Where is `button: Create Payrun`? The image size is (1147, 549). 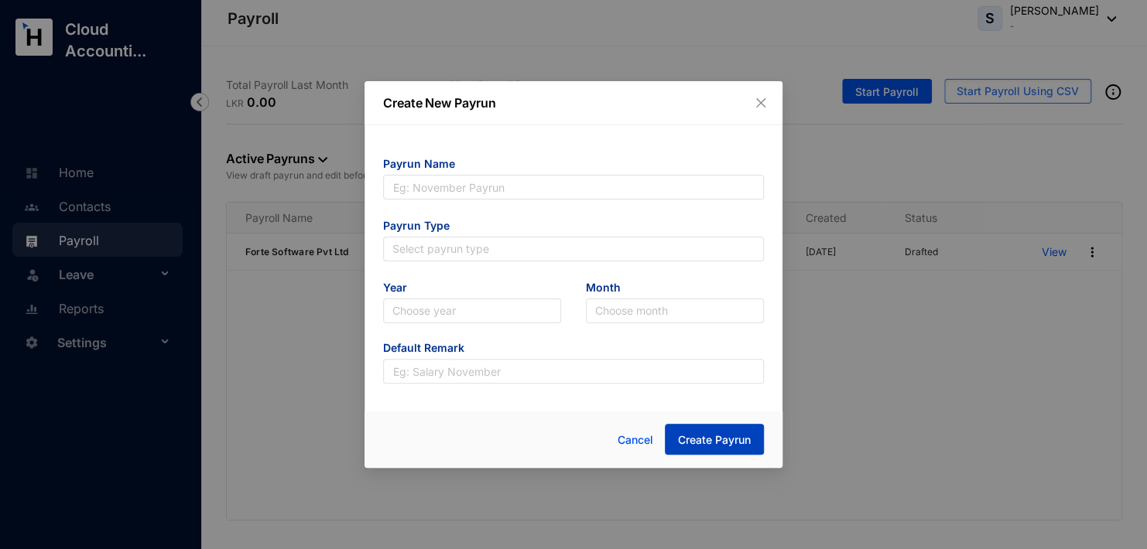
button: Create Payrun is located at coordinates (714, 439).